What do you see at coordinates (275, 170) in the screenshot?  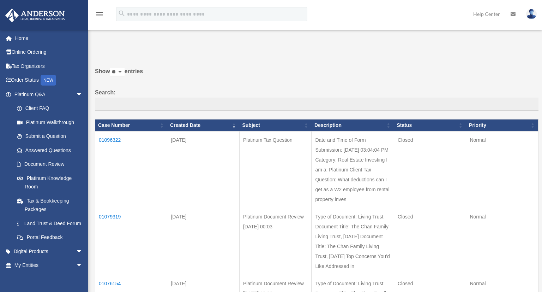 I see `td: Platinum Tax Question` at bounding box center [275, 170].